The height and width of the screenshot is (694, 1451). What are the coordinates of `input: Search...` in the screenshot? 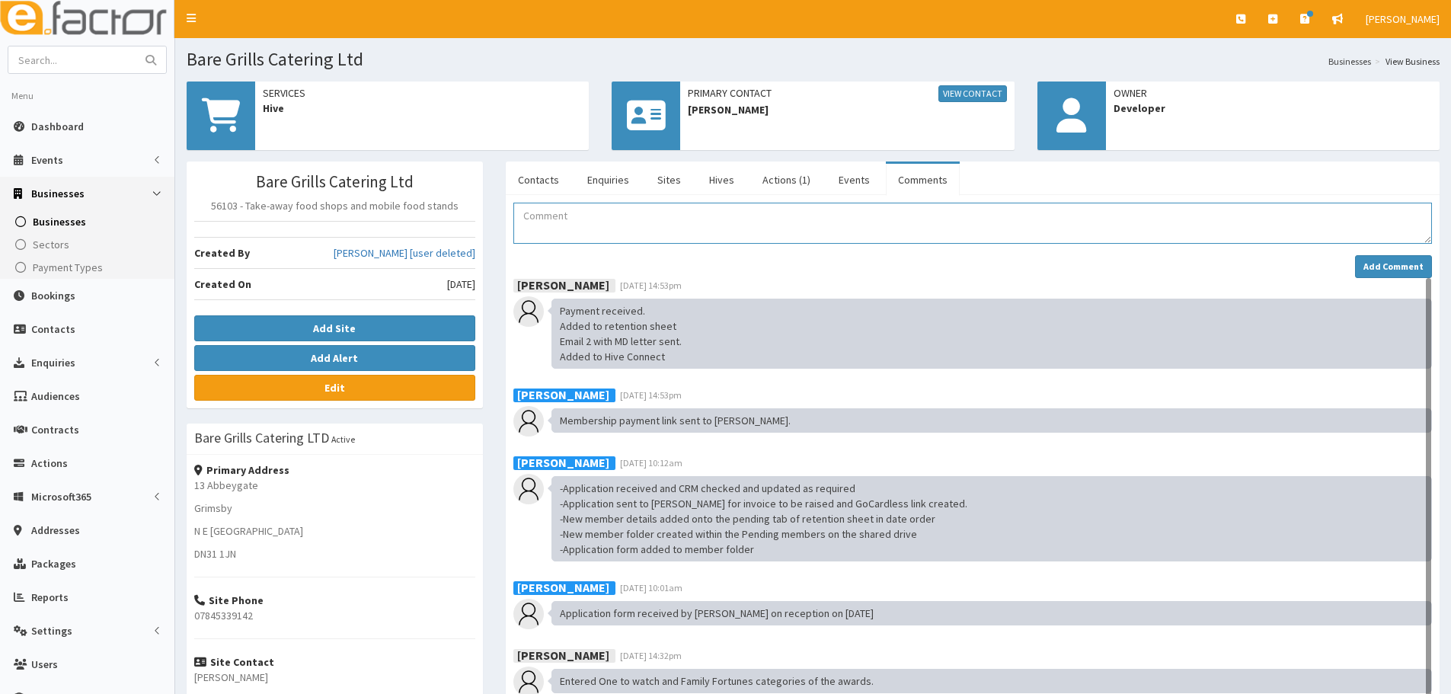 It's located at (72, 59).